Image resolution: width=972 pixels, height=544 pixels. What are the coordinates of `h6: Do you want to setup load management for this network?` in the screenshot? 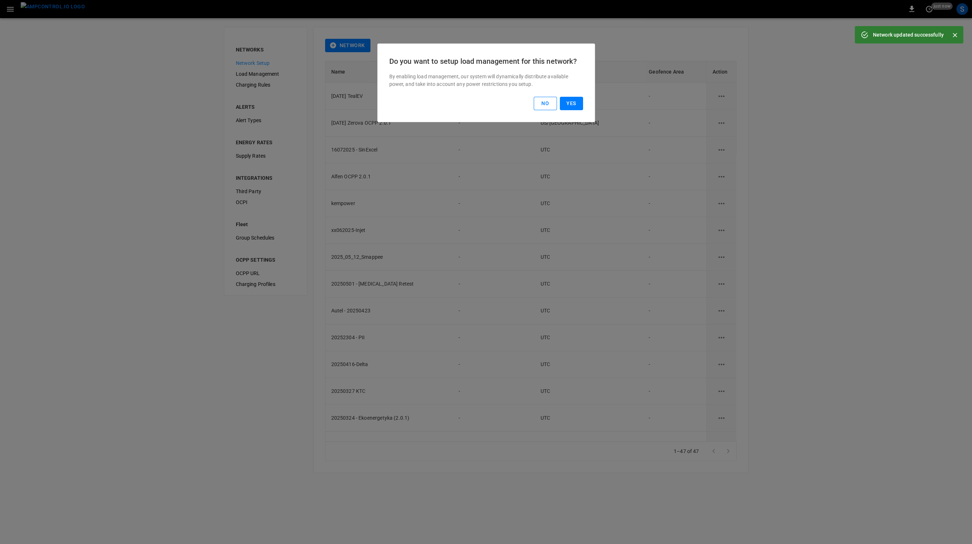 It's located at (486, 61).